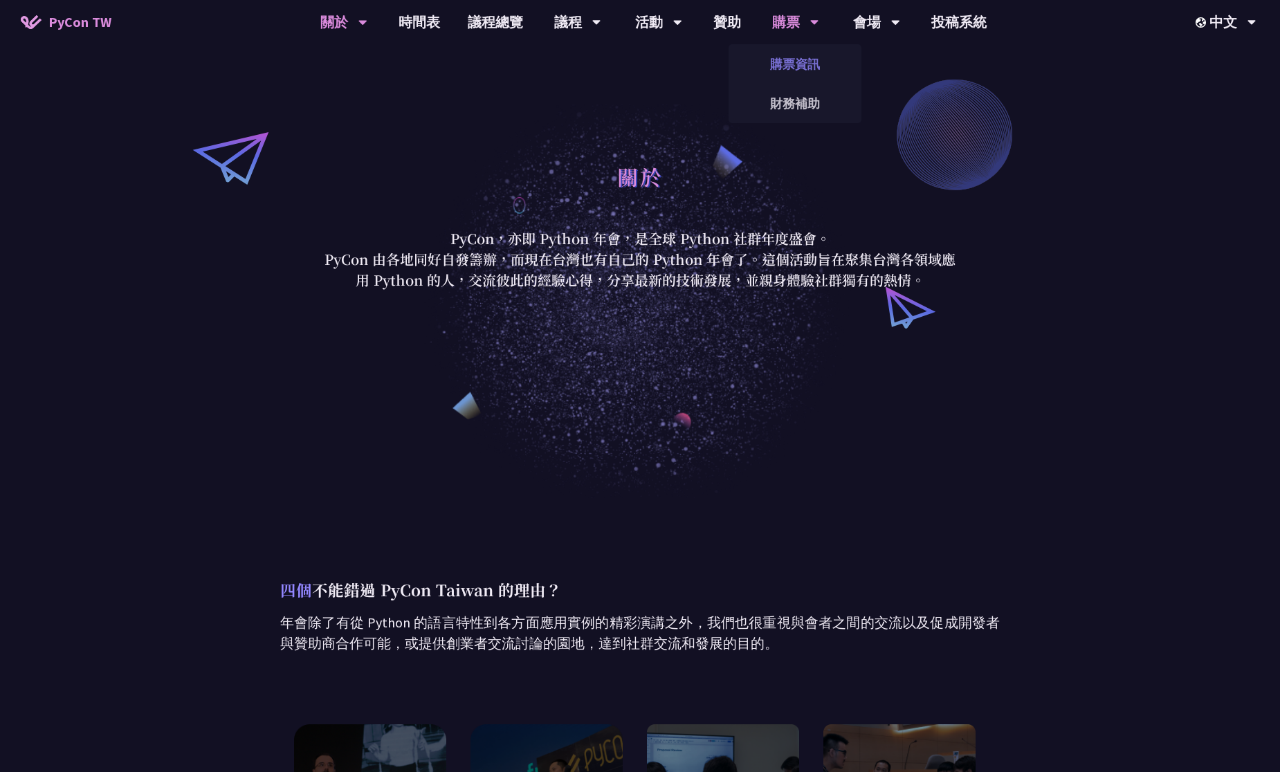 The width and height of the screenshot is (1280, 772). I want to click on p: 不能錯過 PyCon Taiwan 的理由？, so click(640, 590).